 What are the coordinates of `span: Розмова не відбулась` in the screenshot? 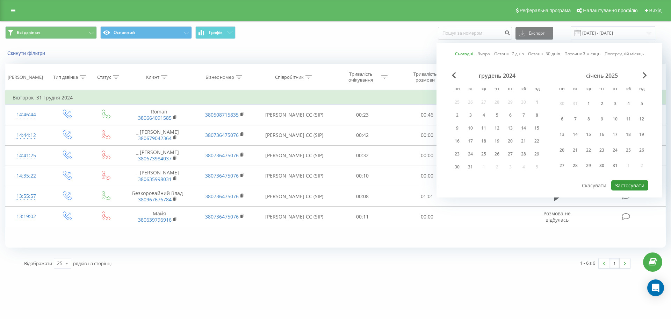 It's located at (557, 216).